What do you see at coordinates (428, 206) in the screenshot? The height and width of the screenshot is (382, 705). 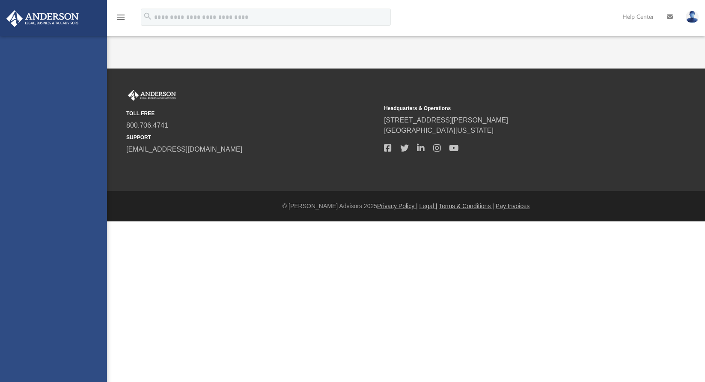 I see `a: Legal |` at bounding box center [428, 206].